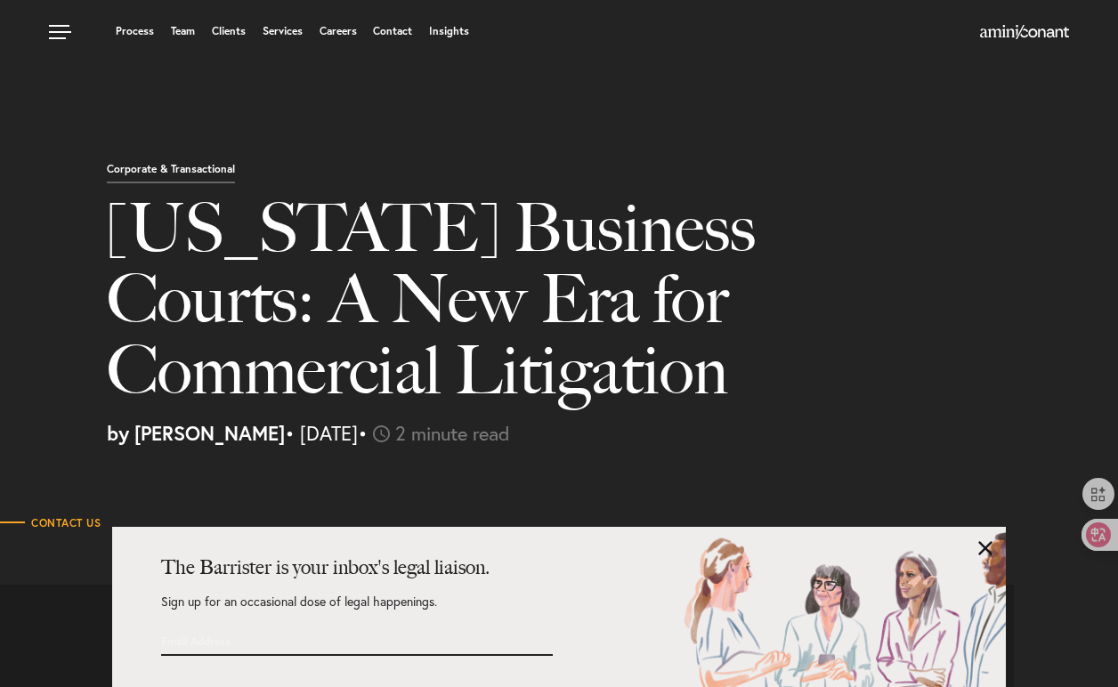  Describe the element at coordinates (357, 610) in the screenshot. I see `p: Sign up for an occasional dose of legal happenings.` at that location.